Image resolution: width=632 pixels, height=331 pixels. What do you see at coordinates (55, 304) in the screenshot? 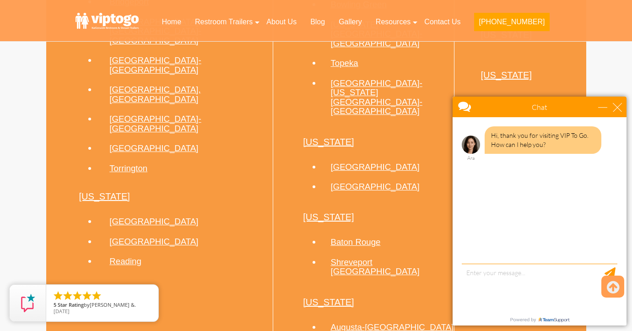
I see `span: 5` at bounding box center [55, 304].